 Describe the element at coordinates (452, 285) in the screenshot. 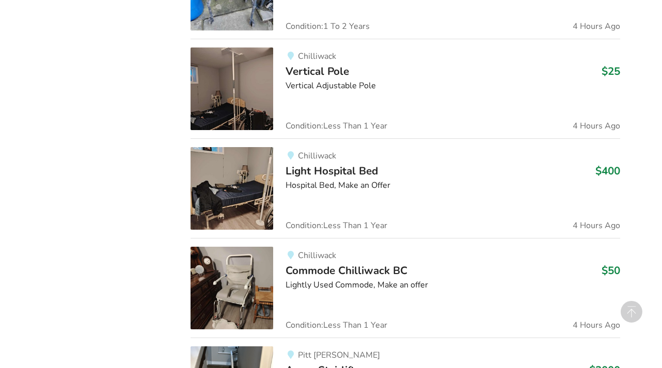

I see `div: Lightly Used Commode, Make an offer` at that location.